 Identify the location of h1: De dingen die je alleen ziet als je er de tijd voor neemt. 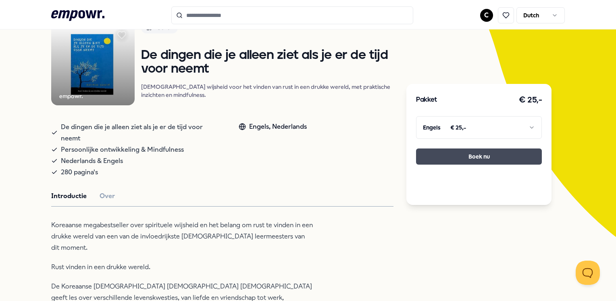
(267, 62).